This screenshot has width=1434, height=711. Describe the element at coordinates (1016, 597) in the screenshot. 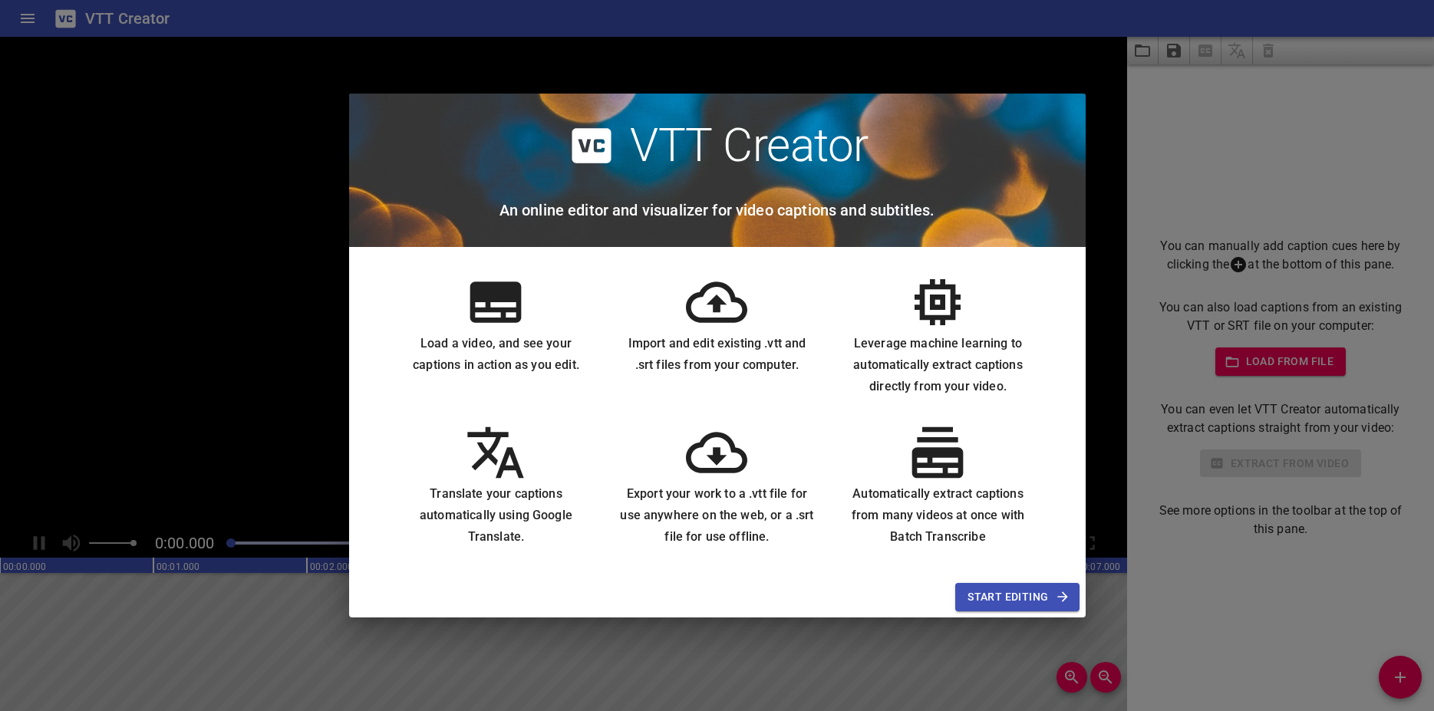

I see `button: Start Editing` at that location.